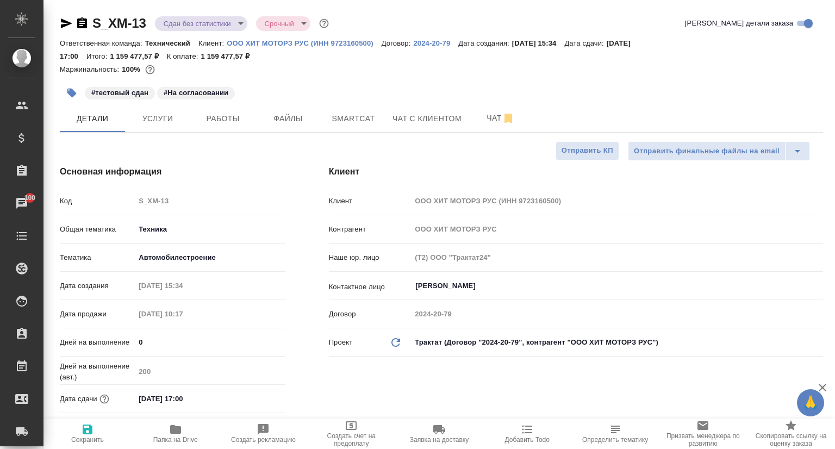 This screenshot has width=835, height=449. Describe the element at coordinates (98, 56) in the screenshot. I see `p: Итого:` at that location.